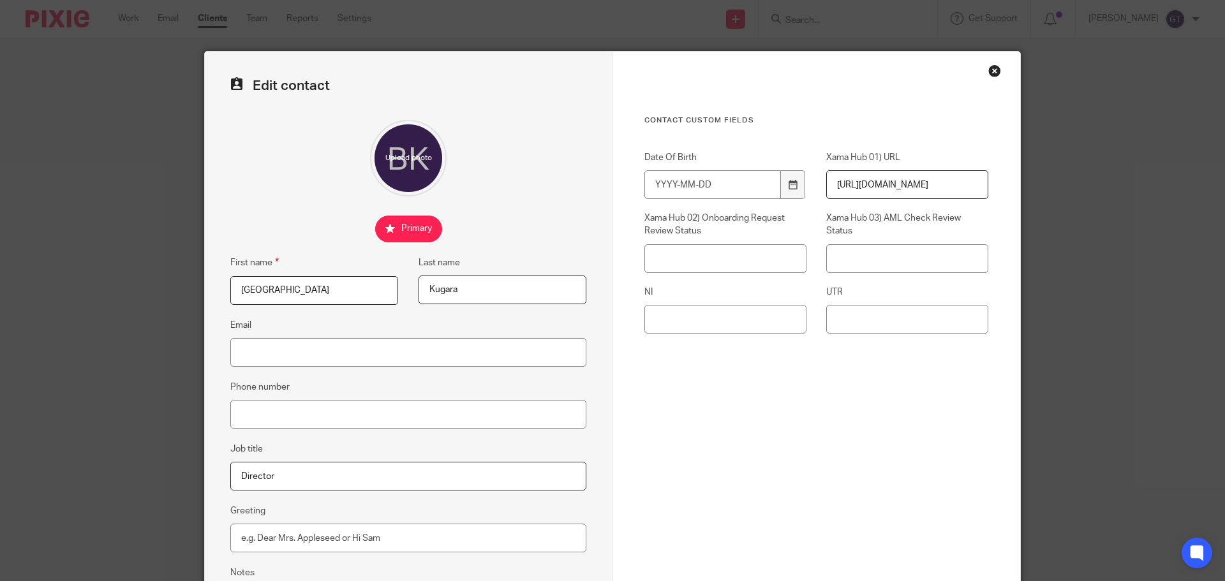 The height and width of the screenshot is (581, 1225). What do you see at coordinates (713, 184) in the screenshot?
I see `input: YYYY-MM-DD` at bounding box center [713, 184].